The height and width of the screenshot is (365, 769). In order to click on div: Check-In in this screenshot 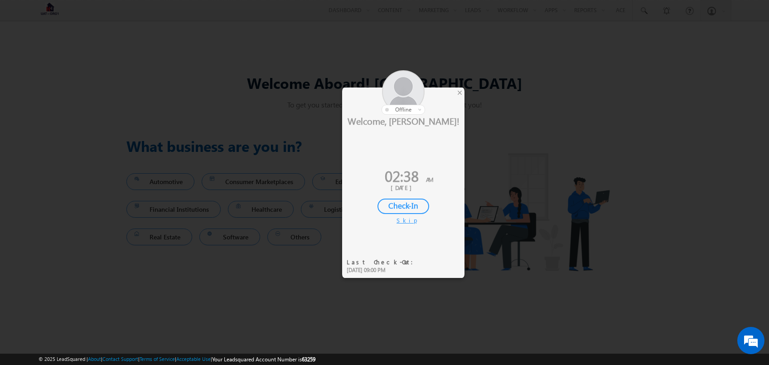, I will do `click(403, 206)`.